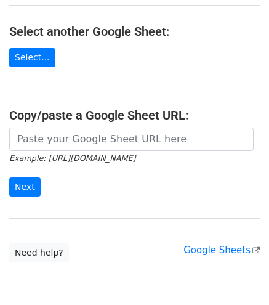 This screenshot has width=269, height=305. Describe the element at coordinates (222, 250) in the screenshot. I see `a: Google Sheets` at that location.